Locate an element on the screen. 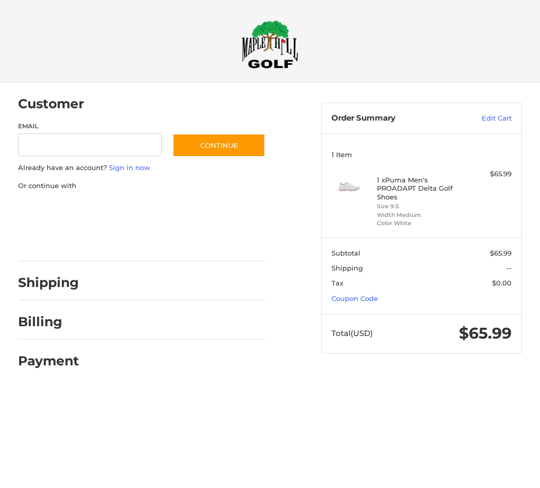 The height and width of the screenshot is (488, 540). span: Total (USD) is located at coordinates (352, 333).